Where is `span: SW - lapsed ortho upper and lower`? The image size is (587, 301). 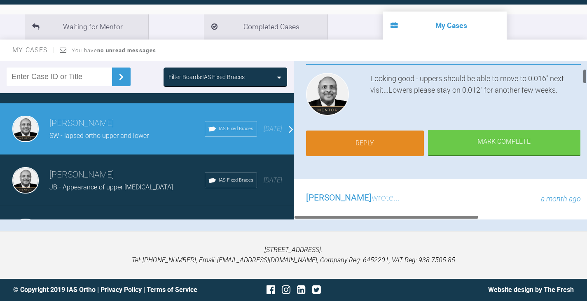 span: SW - lapsed ortho upper and lower is located at coordinates (99, 135).